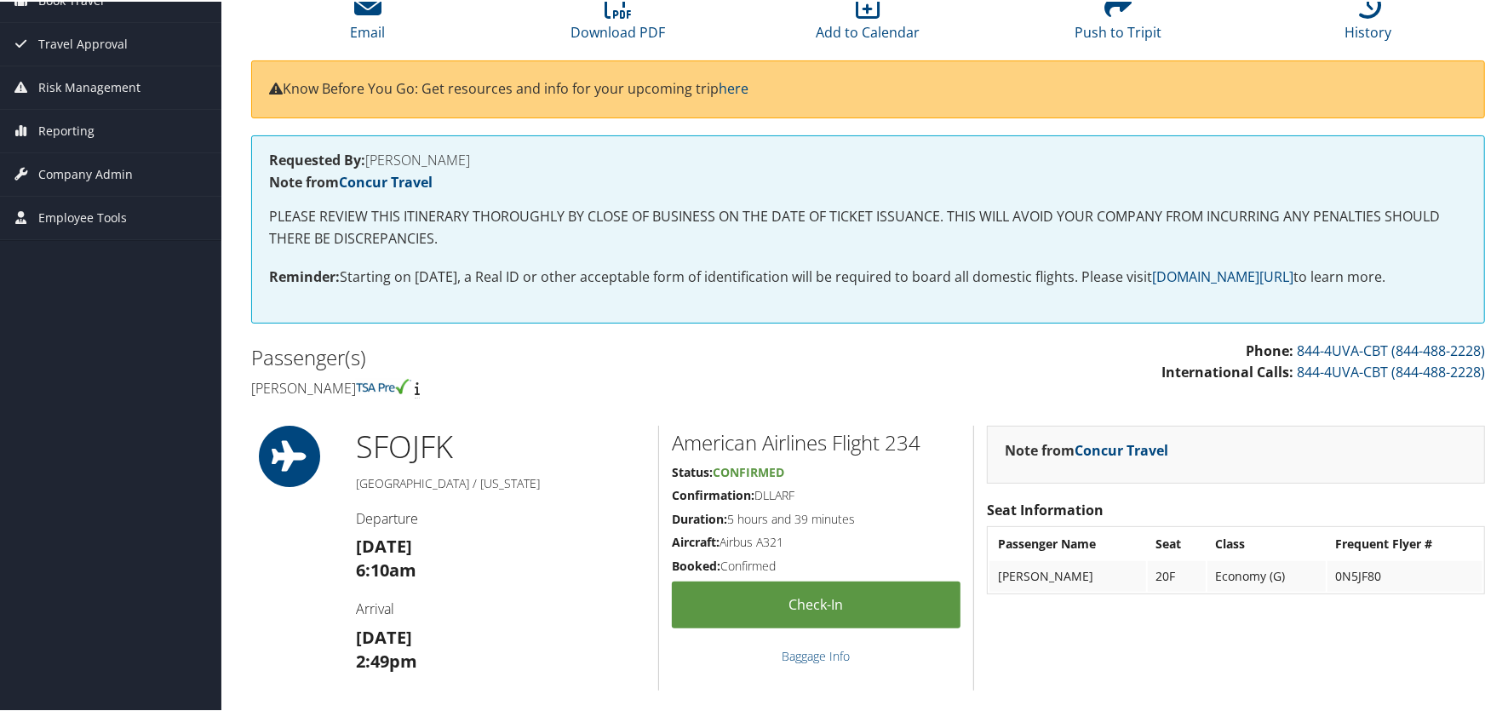  Describe the element at coordinates (699, 517) in the screenshot. I see `strong: Duration:` at that location.